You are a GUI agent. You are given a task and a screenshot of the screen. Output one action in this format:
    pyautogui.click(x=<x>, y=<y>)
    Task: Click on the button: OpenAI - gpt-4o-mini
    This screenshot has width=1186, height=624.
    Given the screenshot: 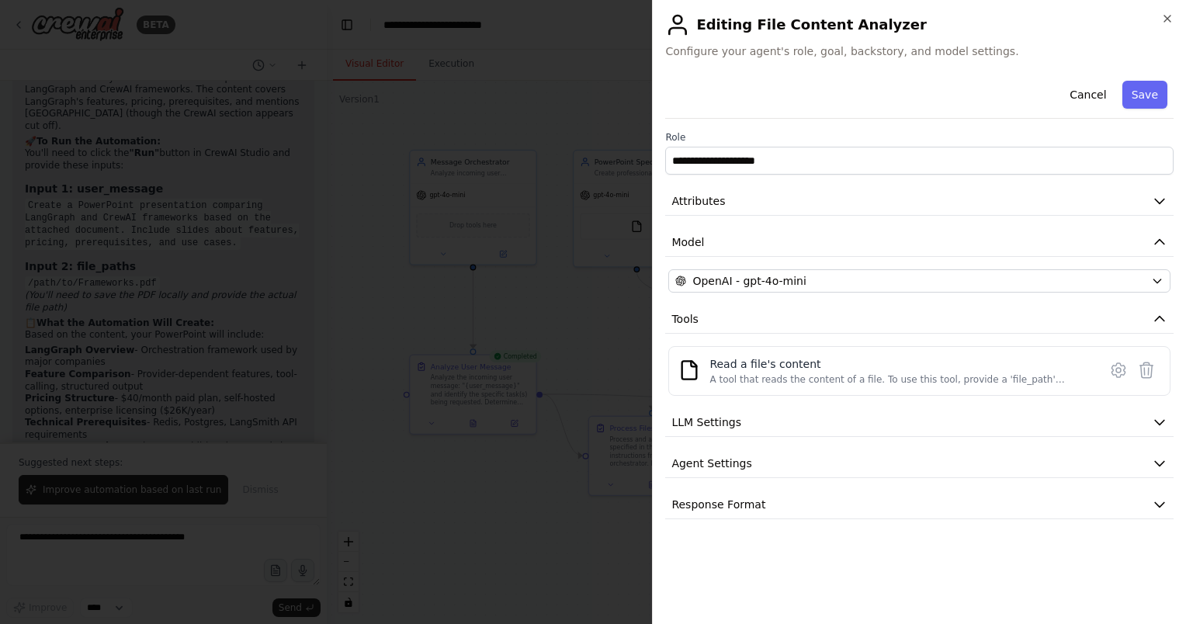 What is the action you would take?
    pyautogui.click(x=919, y=281)
    